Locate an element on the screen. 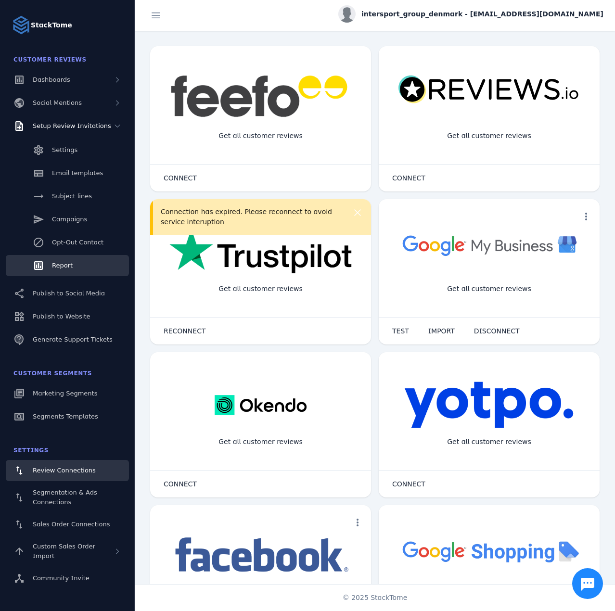 Image resolution: width=615 pixels, height=611 pixels. img: facebook.png is located at coordinates (260, 556).